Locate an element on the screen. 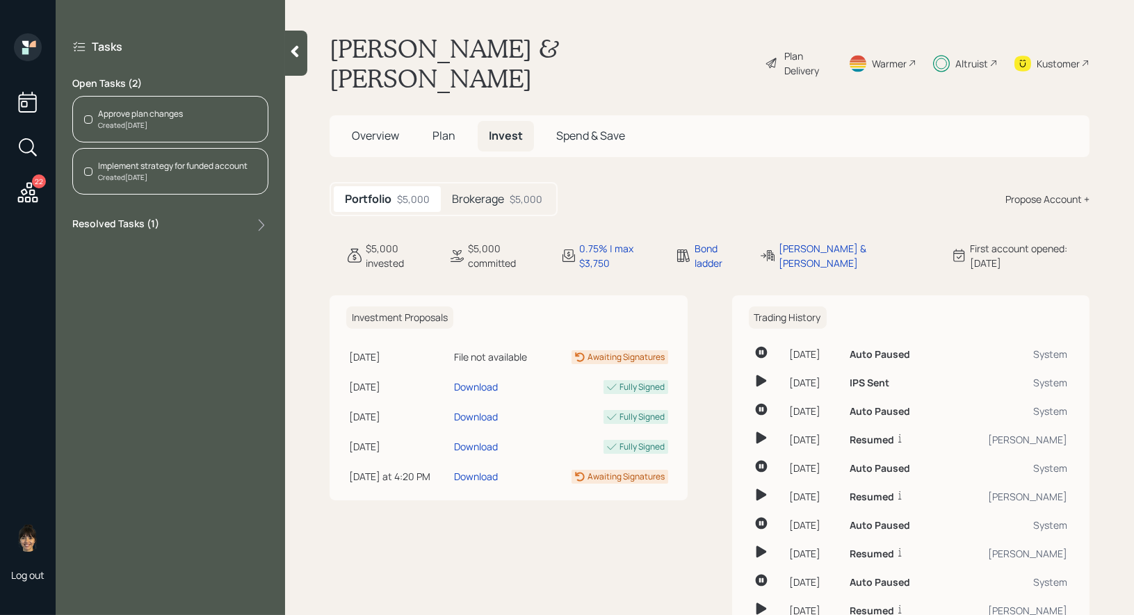  h6: Trading History is located at coordinates (788, 318).